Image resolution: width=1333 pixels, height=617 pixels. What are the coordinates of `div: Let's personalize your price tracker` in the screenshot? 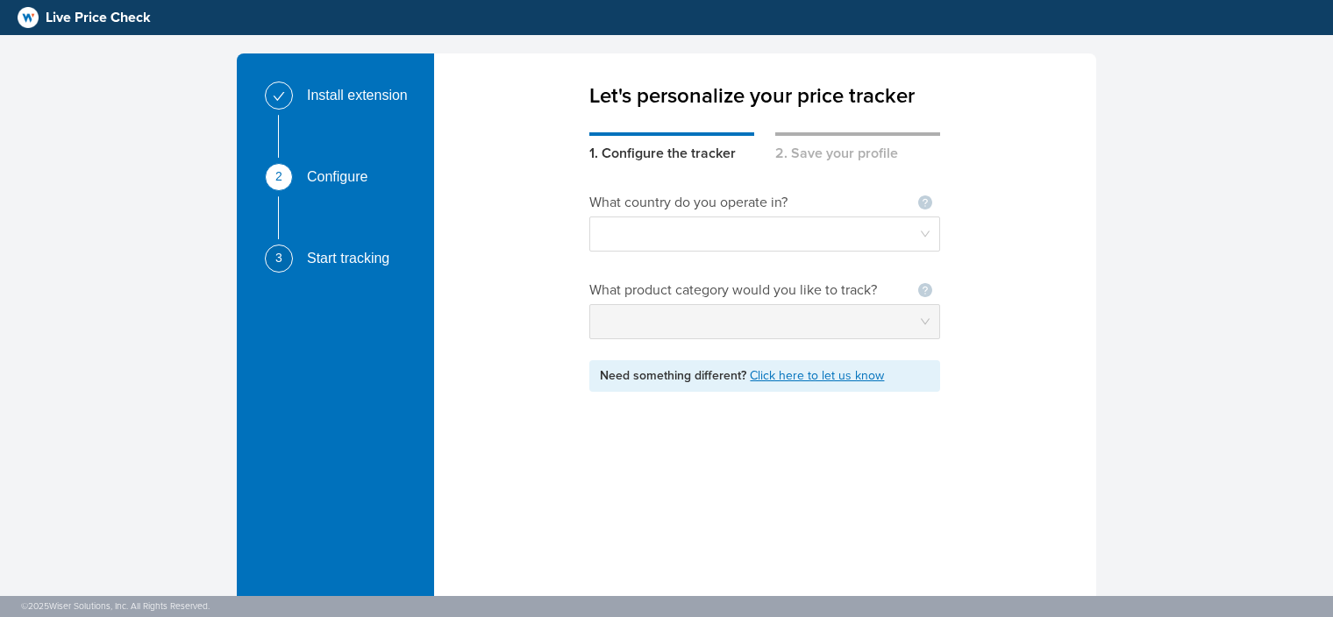 It's located at (765, 82).